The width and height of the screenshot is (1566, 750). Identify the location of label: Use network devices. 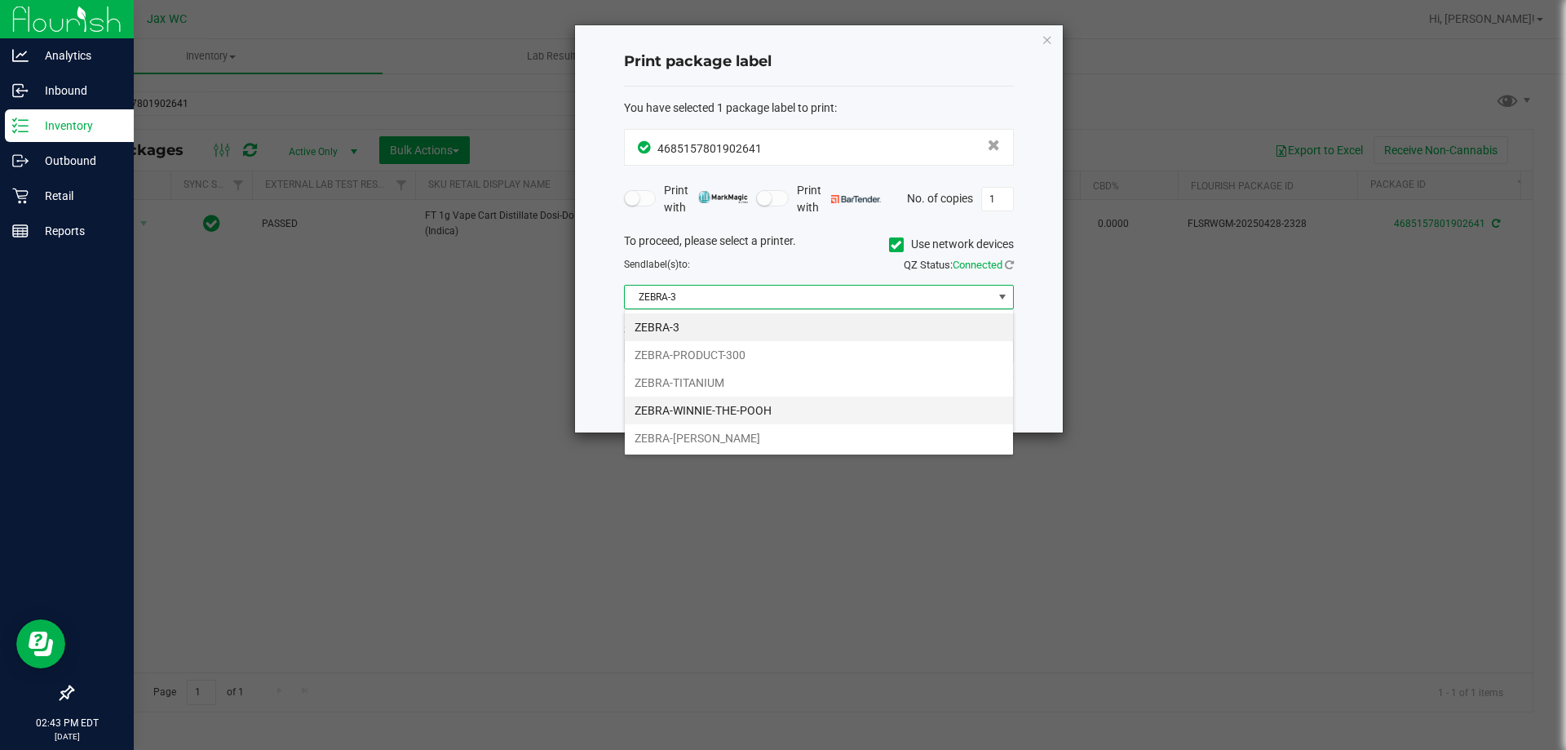
(951, 244).